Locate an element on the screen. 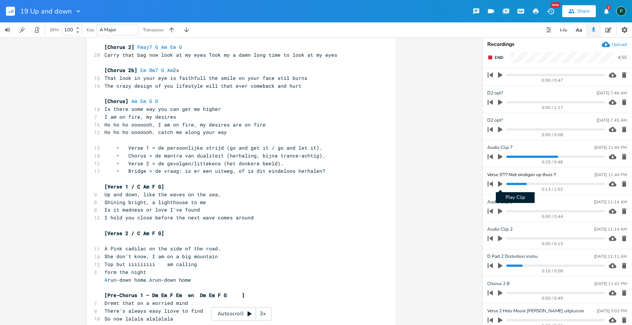 The height and width of the screenshot is (325, 632). div: New is located at coordinates (556, 5).